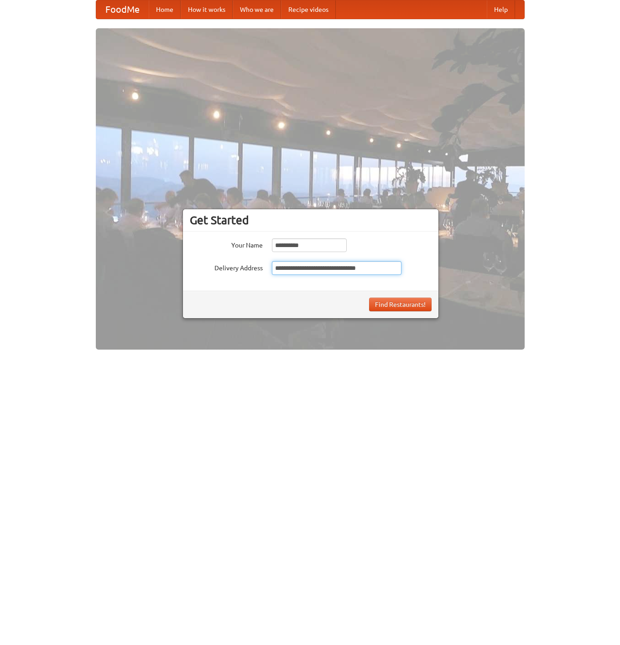  I want to click on a: FoodMe, so click(122, 10).